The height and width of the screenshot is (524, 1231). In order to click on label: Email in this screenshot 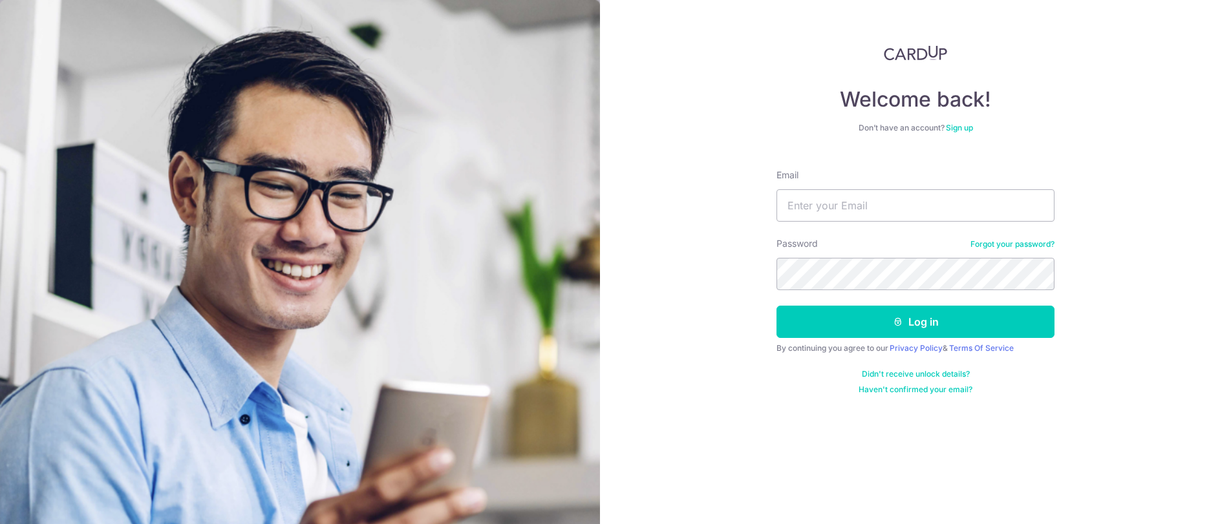, I will do `click(787, 175)`.